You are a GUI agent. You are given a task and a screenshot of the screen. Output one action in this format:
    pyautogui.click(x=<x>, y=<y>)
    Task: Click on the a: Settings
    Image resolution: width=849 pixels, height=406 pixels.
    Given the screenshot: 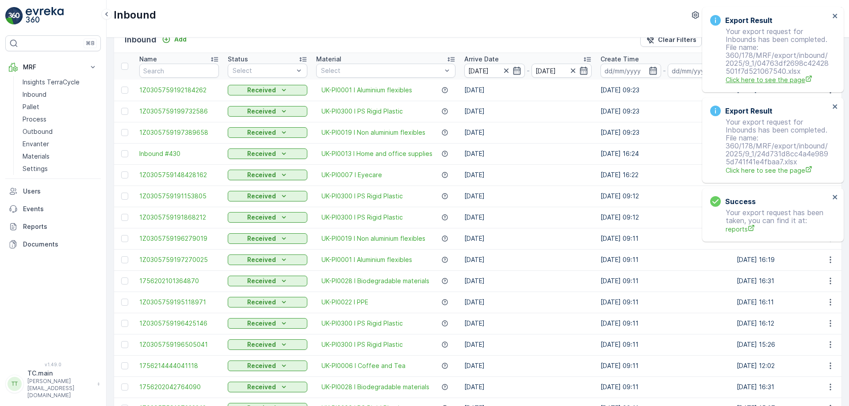 What is the action you would take?
    pyautogui.click(x=60, y=169)
    